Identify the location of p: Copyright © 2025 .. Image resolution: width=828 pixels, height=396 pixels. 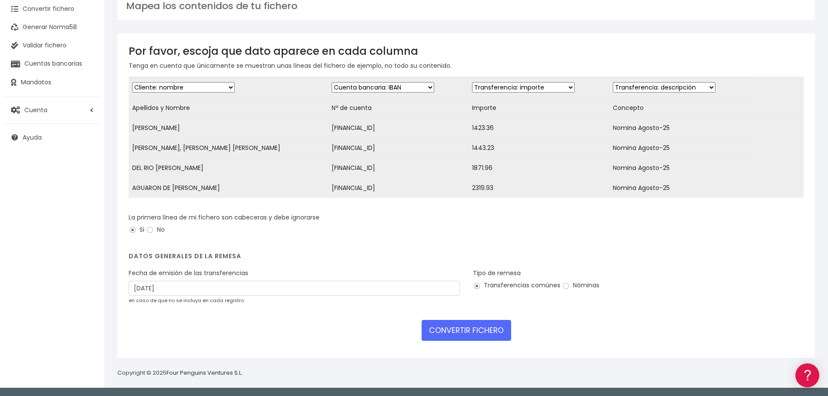
(180, 373).